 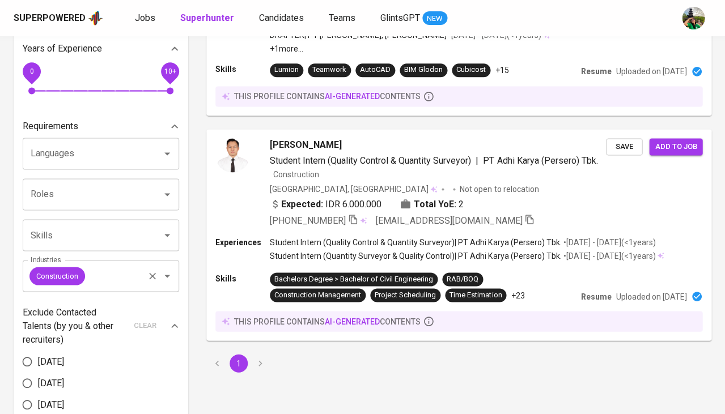 What do you see at coordinates (499, 189) in the screenshot?
I see `p: Not open to relocation` at bounding box center [499, 189].